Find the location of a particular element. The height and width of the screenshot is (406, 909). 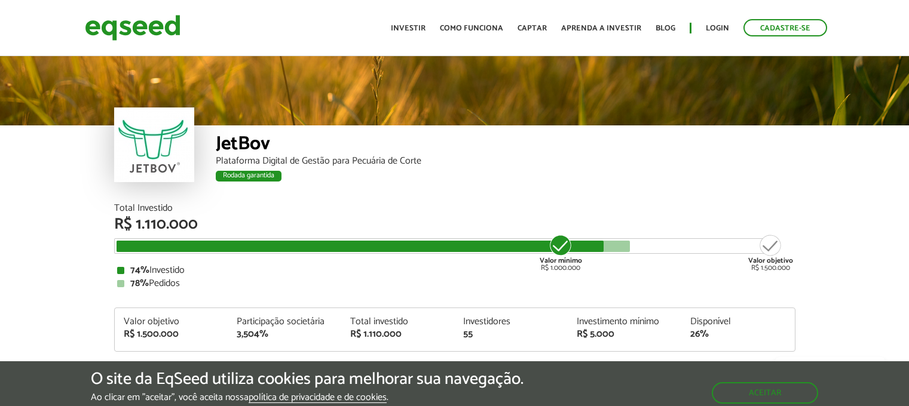

div: Total investido is located at coordinates (398, 322).